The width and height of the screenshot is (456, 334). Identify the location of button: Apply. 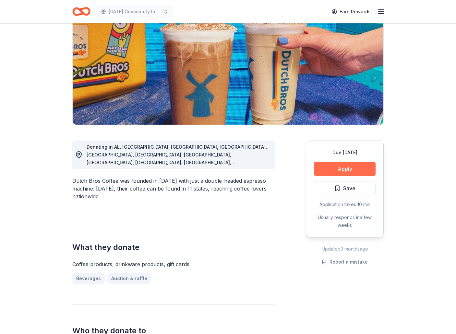
(345, 169).